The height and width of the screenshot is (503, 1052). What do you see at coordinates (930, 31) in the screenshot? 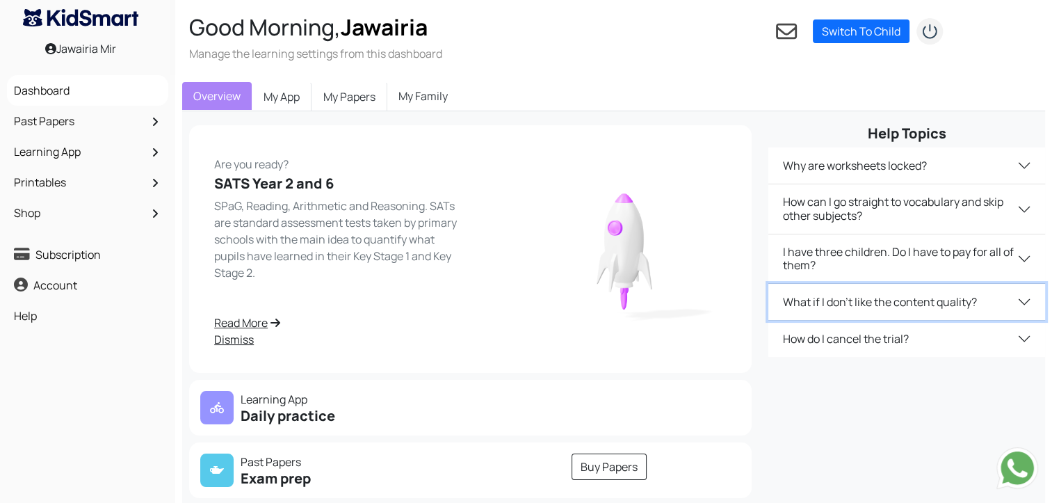
I see `img: logout2.png` at bounding box center [930, 31].